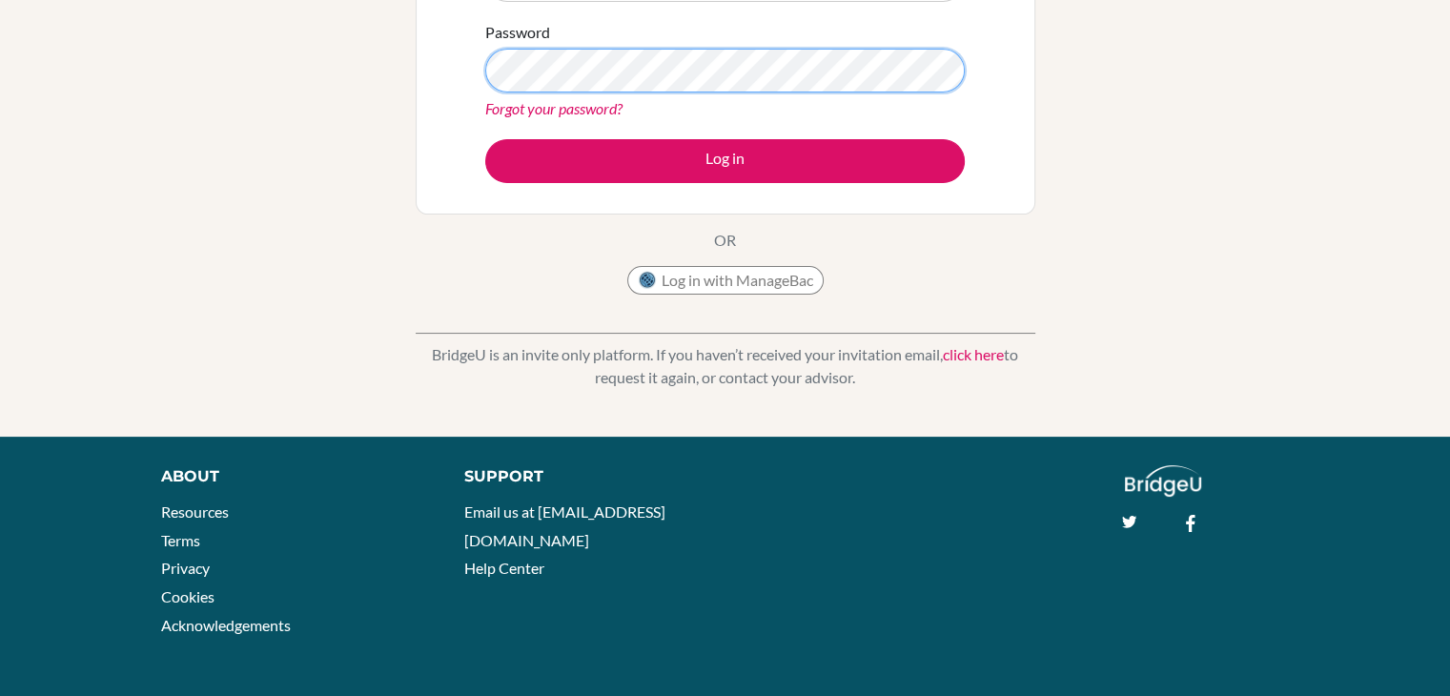 This screenshot has height=696, width=1450. What do you see at coordinates (194, 511) in the screenshot?
I see `a: Resources` at bounding box center [194, 511].